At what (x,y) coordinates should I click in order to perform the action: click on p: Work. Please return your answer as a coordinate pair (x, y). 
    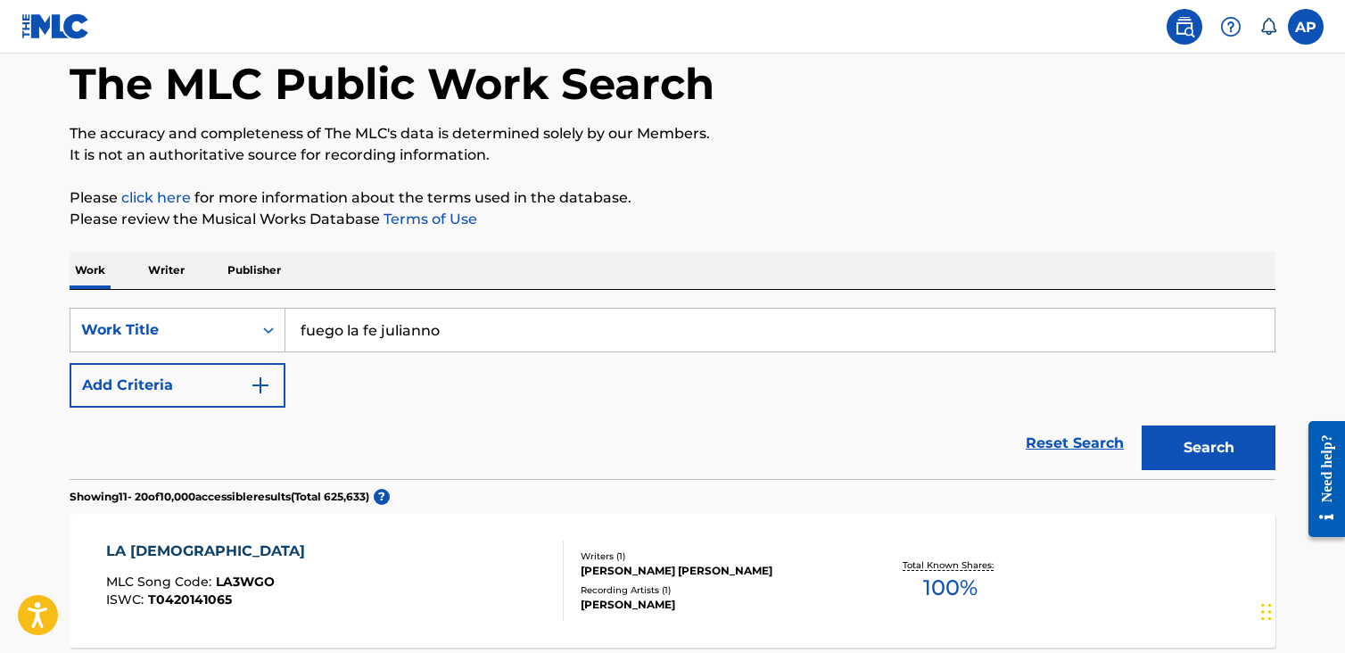
    Looking at the image, I should click on (90, 270).